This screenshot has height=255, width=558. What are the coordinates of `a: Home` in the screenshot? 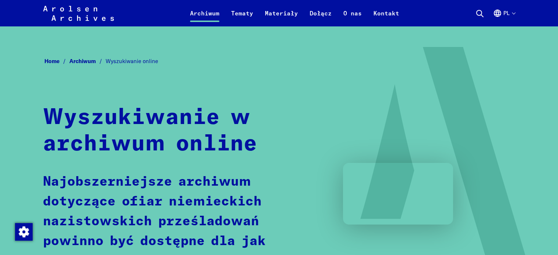 It's located at (57, 61).